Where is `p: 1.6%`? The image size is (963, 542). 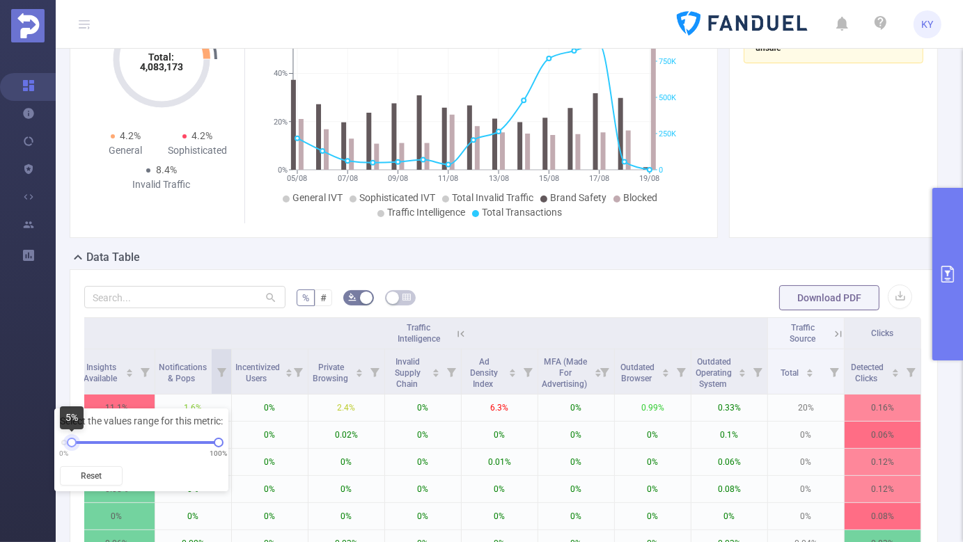 p: 1.6% is located at coordinates (193, 408).